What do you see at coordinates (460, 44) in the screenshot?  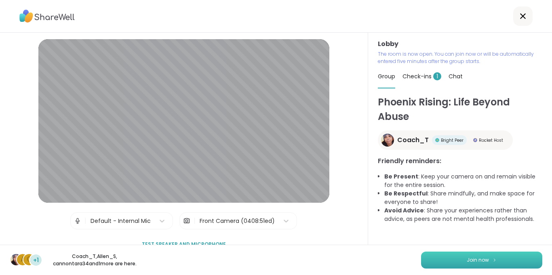 I see `h3: Lobby` at bounding box center [460, 44].